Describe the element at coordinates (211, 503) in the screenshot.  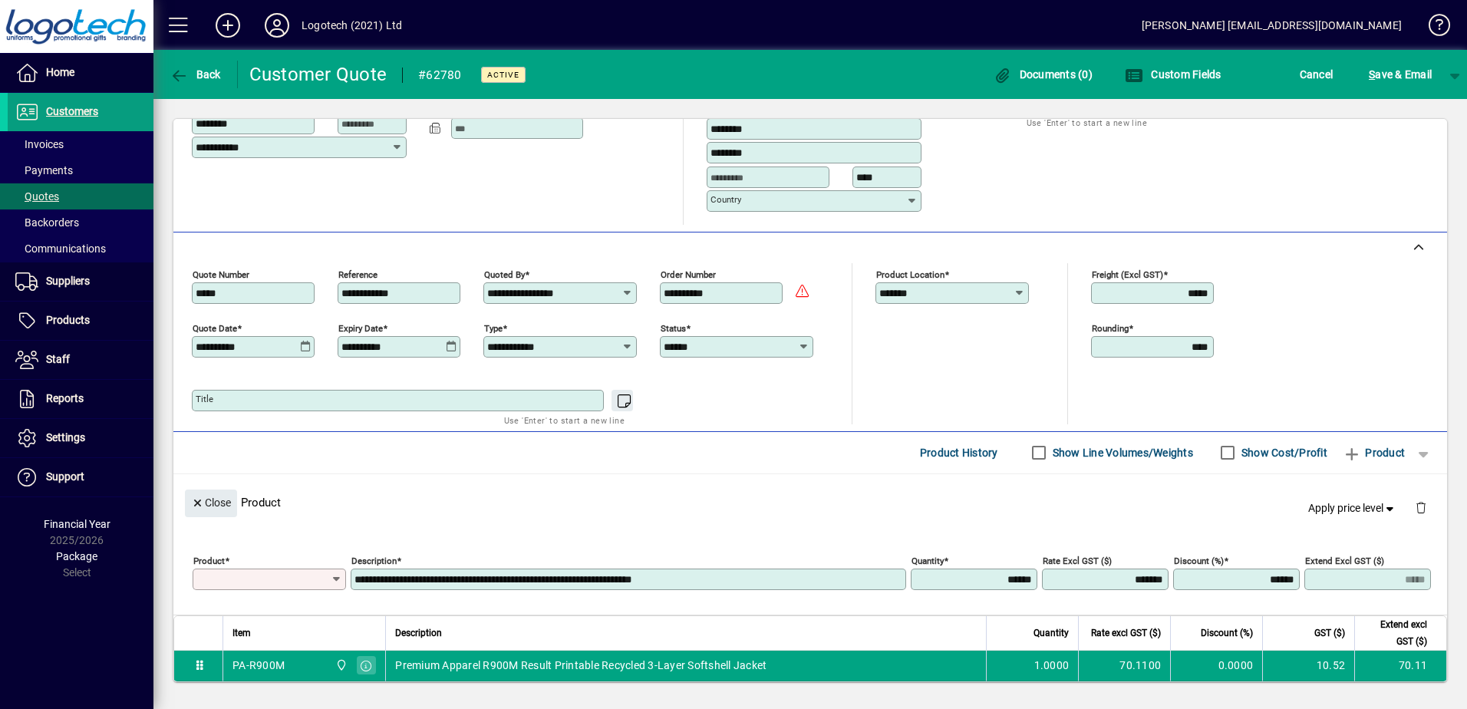
I see `button: Close` at that location.